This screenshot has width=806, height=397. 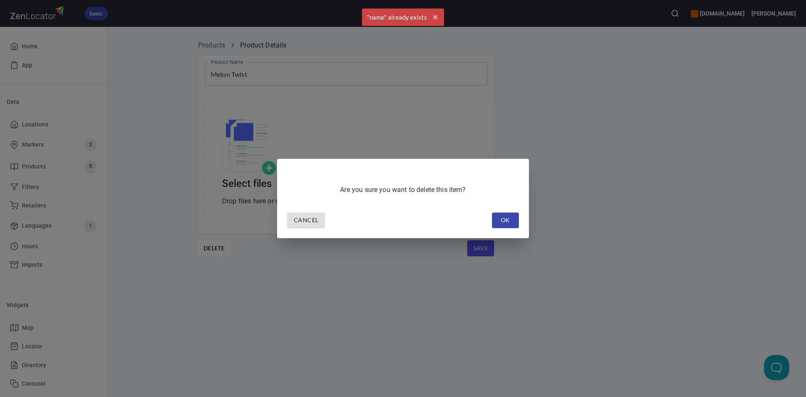 What do you see at coordinates (505, 220) in the screenshot?
I see `button: OK` at bounding box center [505, 220].